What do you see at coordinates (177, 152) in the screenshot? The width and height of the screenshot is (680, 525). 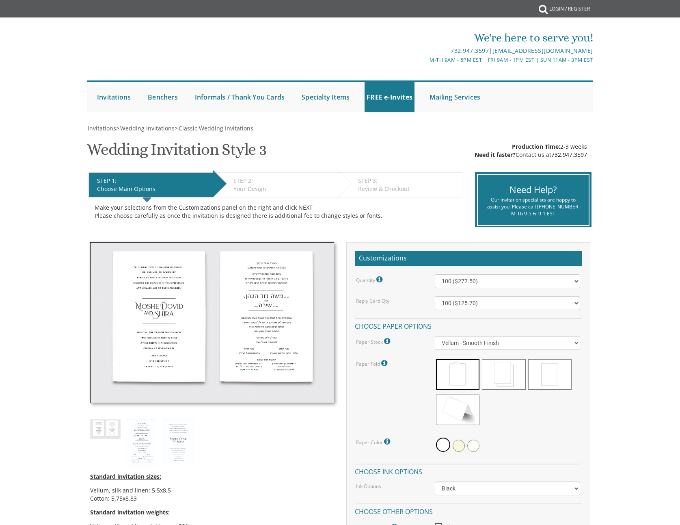 I see `h1: Wedding Invitation Style 3` at bounding box center [177, 152].